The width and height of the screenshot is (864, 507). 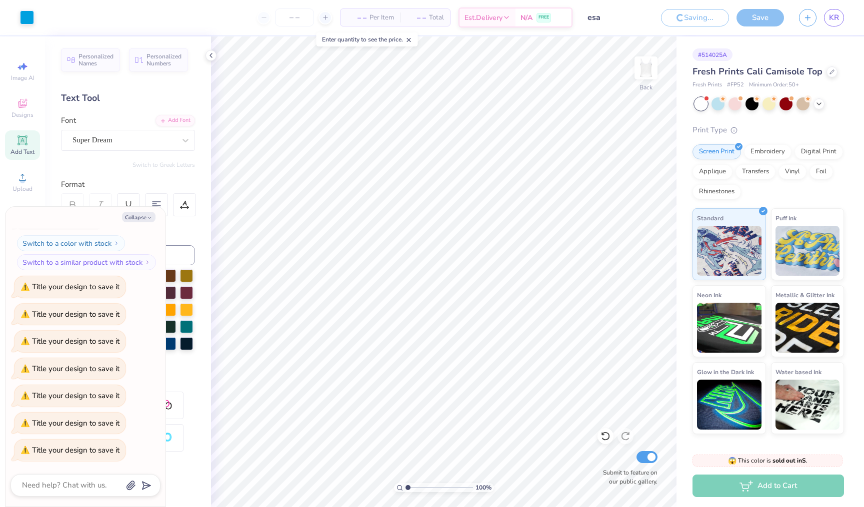 What do you see at coordinates (712, 172) in the screenshot?
I see `div: Applique` at bounding box center [712, 172].